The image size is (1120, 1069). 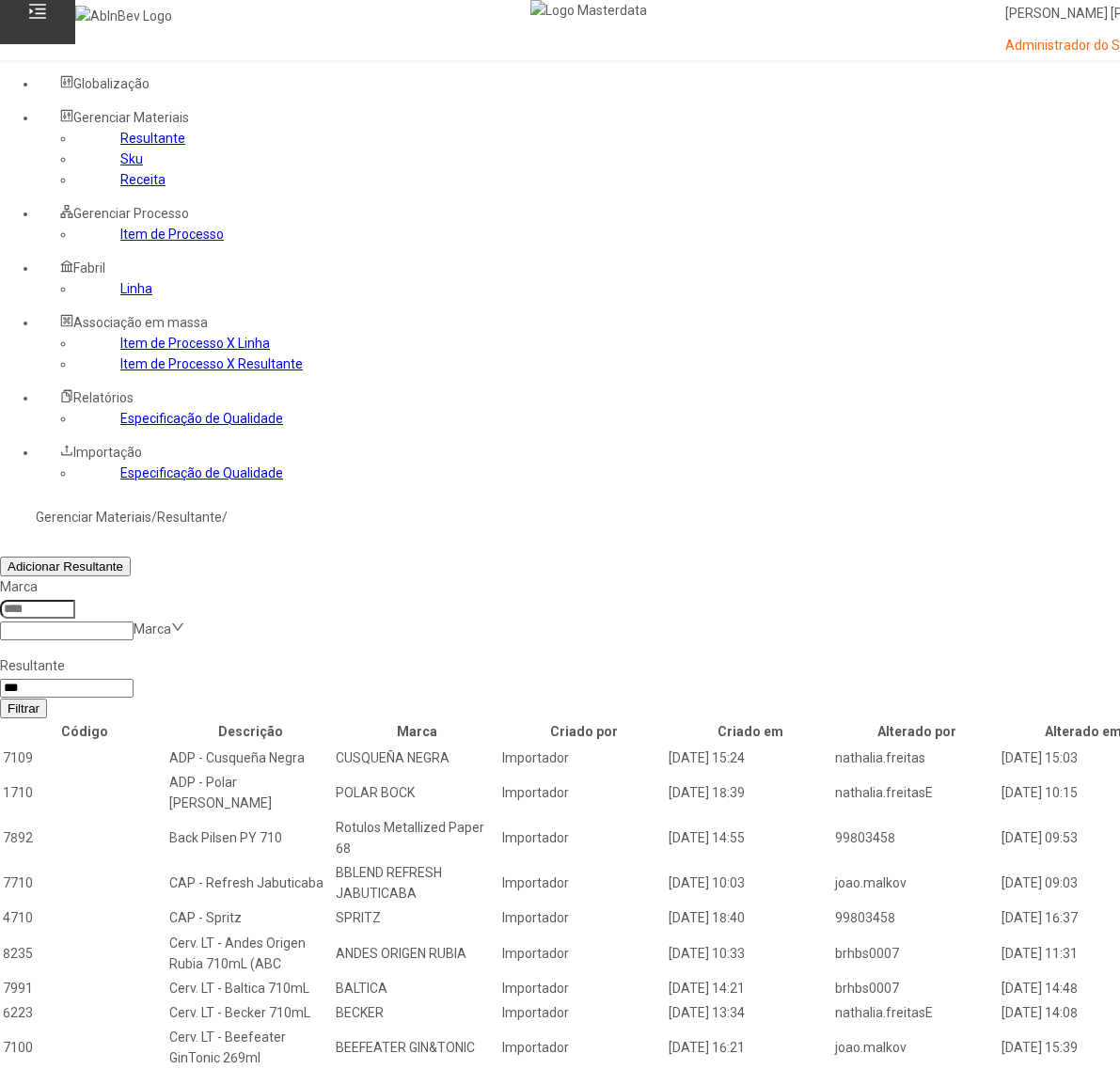 I want to click on span: Filtrar, so click(x=23, y=708).